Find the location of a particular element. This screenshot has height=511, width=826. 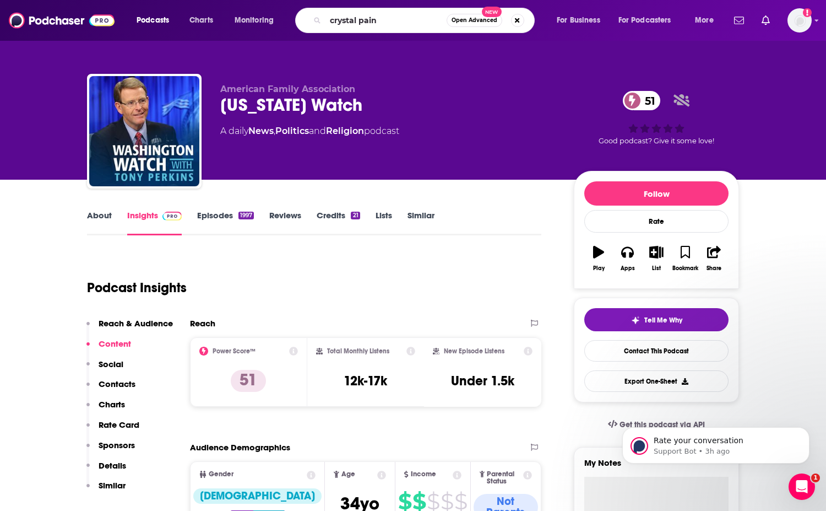

div: List is located at coordinates (657, 268).